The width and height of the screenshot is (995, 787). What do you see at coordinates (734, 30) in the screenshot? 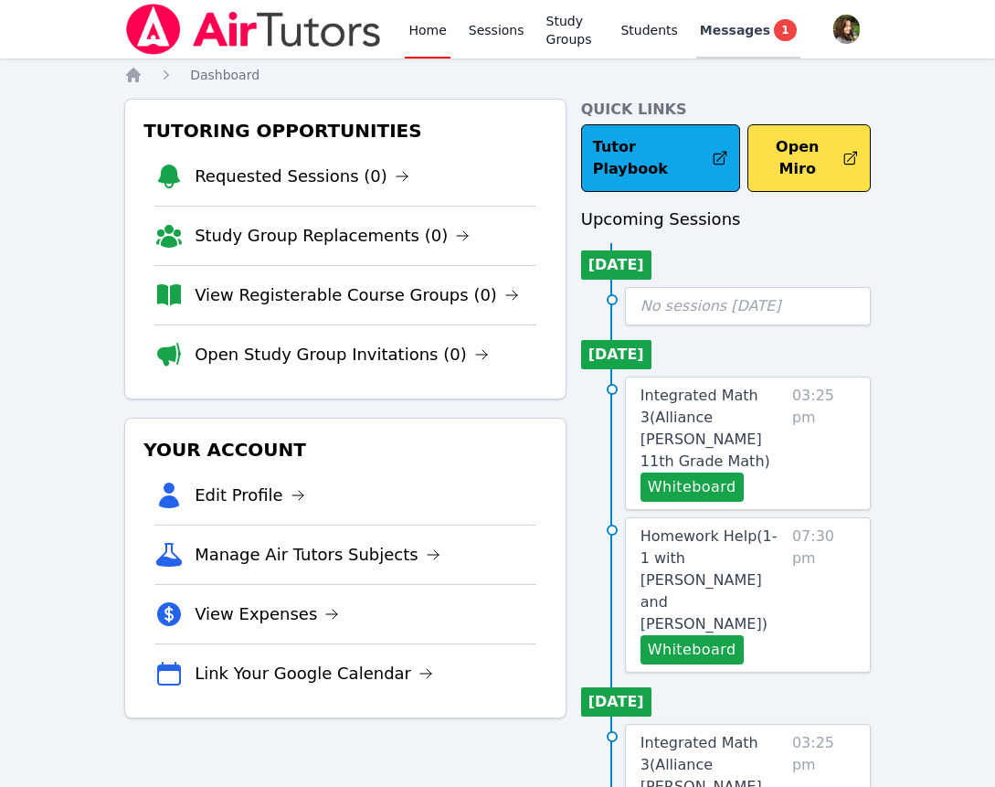
I see `span: Messages` at bounding box center [734, 30].